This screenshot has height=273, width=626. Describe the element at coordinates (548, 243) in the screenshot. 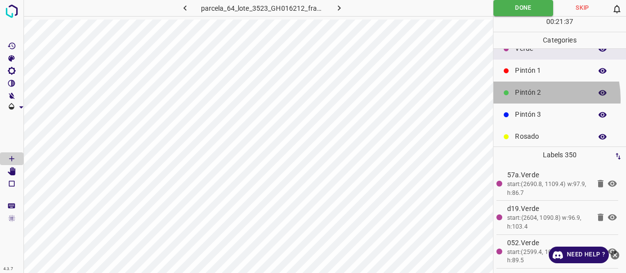

I see `p: 052.Verde` at that location.